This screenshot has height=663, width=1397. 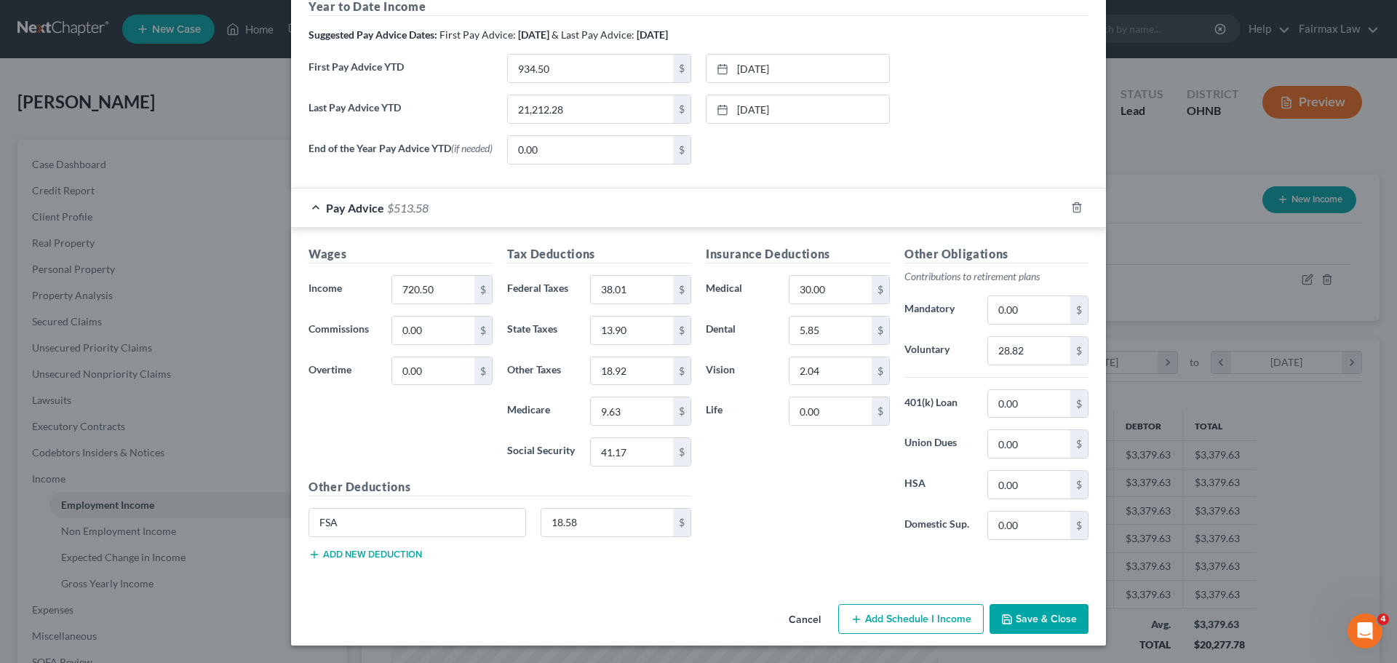 What do you see at coordinates (938, 404) in the screenshot?
I see `label: 401(k) Loan` at bounding box center [938, 404].